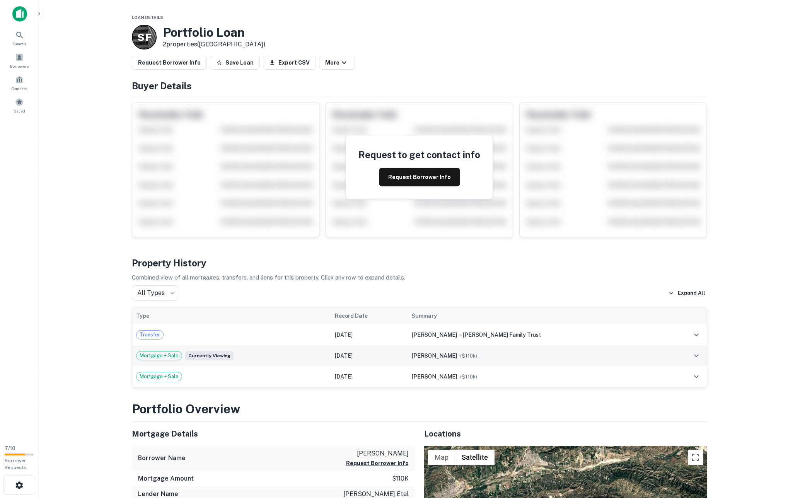  What do you see at coordinates (289, 63) in the screenshot?
I see `button: Export CSV` at bounding box center [289, 63].